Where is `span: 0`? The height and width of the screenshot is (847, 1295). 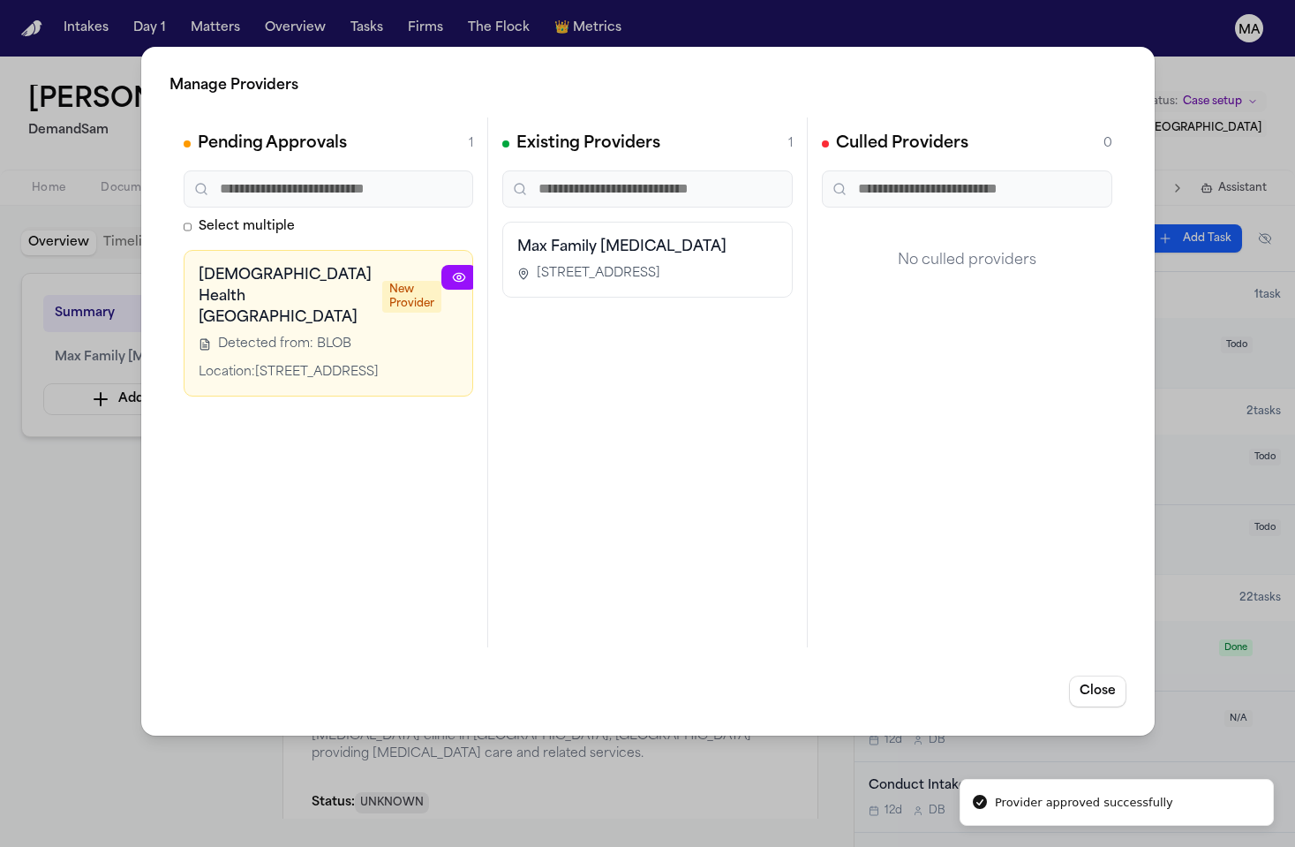 span: 0 is located at coordinates (1107, 144).